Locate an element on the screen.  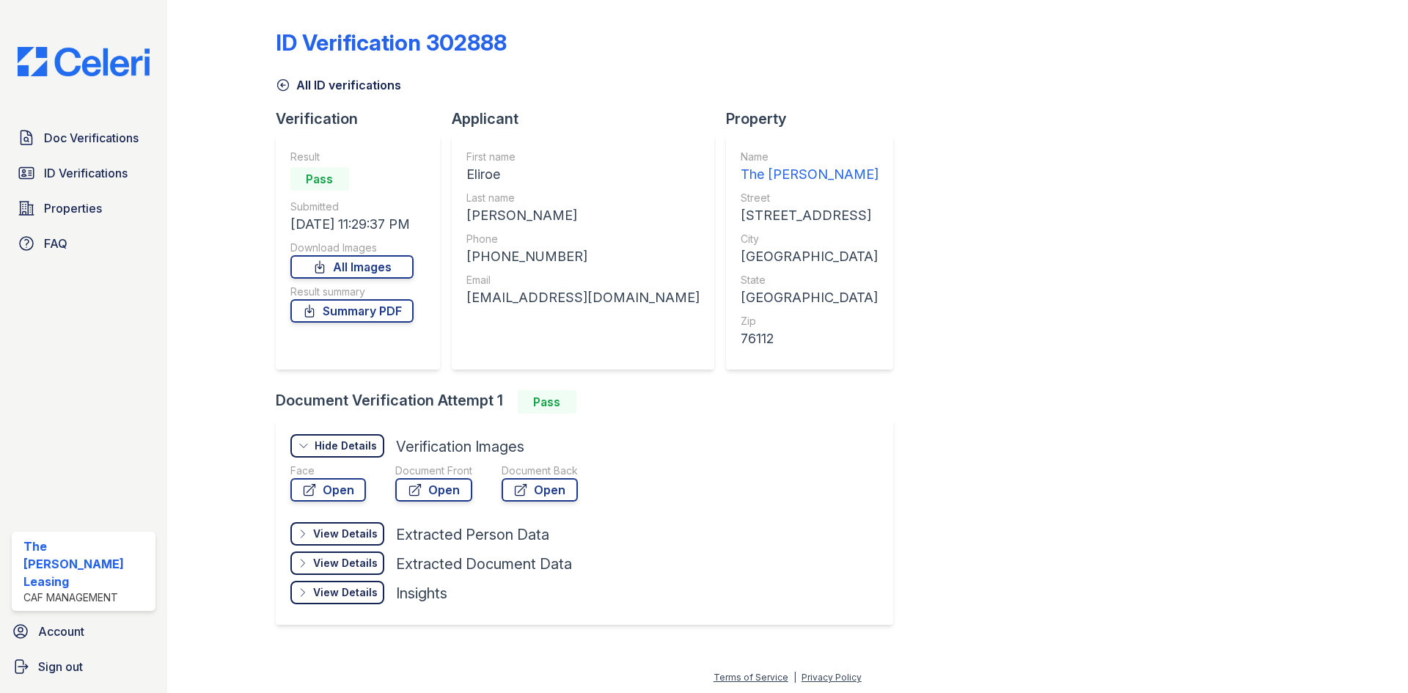
div: First name is located at coordinates (583, 157).